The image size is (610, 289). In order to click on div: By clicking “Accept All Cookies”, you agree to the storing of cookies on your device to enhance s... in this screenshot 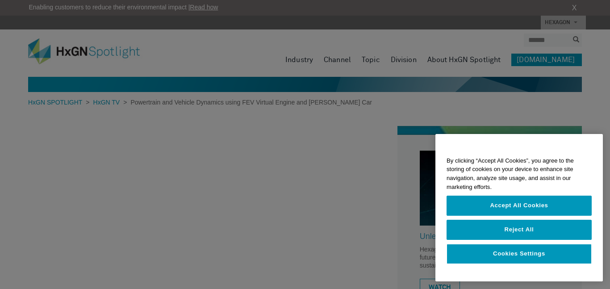, I will do `click(519, 174)`.